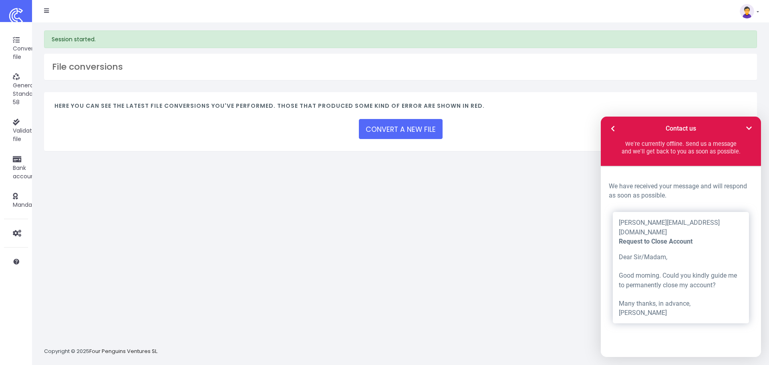 Image resolution: width=769 pixels, height=365 pixels. I want to click on font: Validate file, so click(24, 135).